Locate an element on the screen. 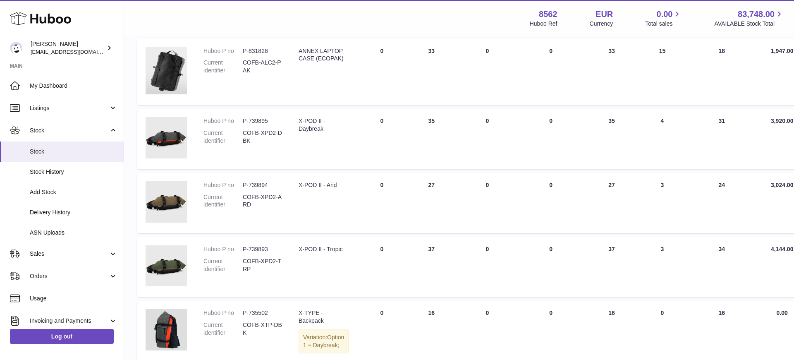  div: ANNEX LAPTOP CASE (ECOPAK) is located at coordinates (323, 55).